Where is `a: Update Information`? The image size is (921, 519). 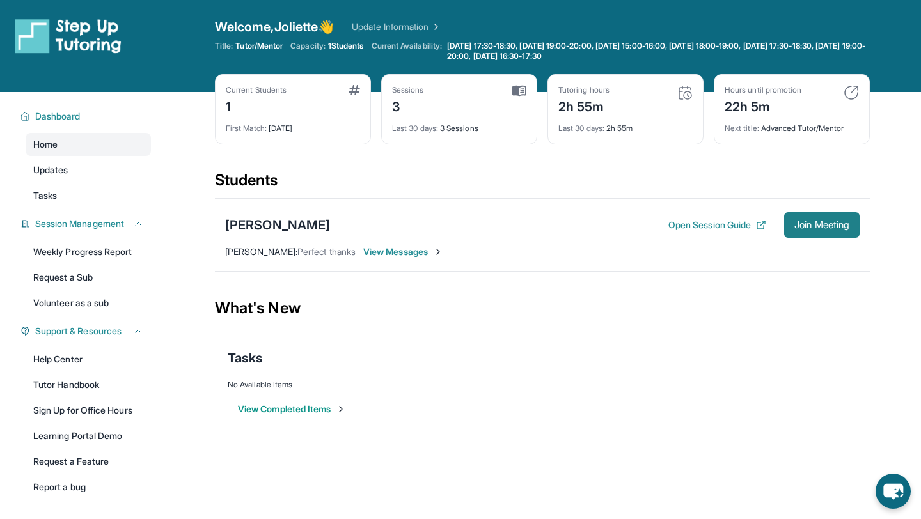
a: Update Information is located at coordinates (396, 27).